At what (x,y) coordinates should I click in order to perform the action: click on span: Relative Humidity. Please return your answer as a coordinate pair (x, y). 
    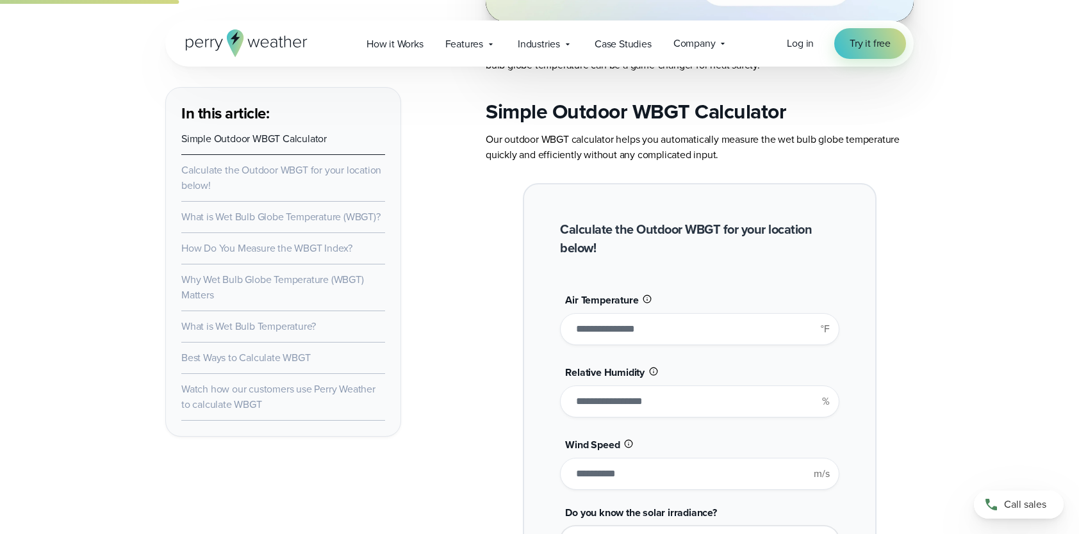
    Looking at the image, I should click on (605, 372).